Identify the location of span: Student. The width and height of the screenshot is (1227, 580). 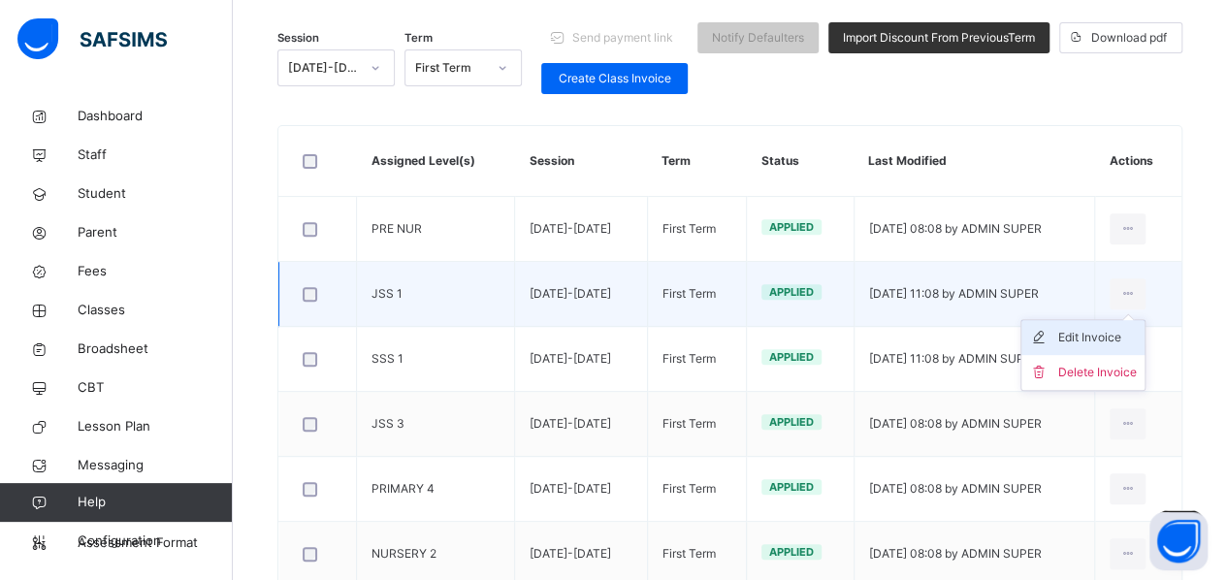
(155, 194).